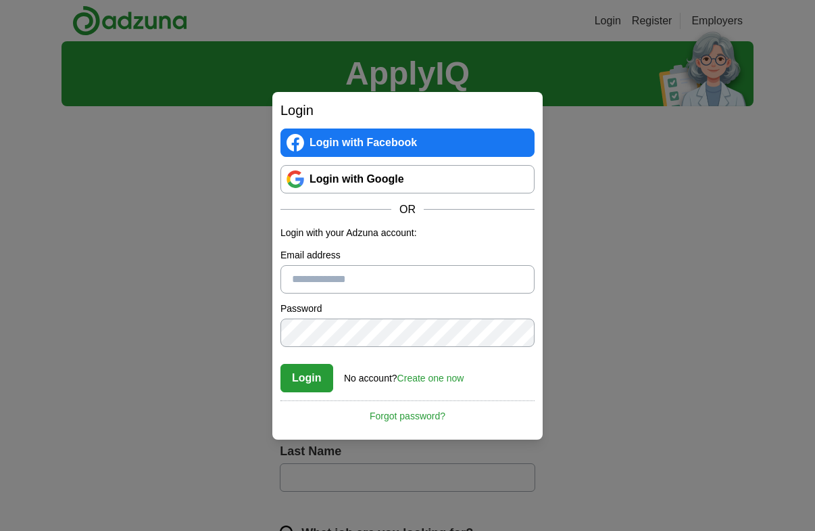 This screenshot has width=815, height=531. What do you see at coordinates (408, 110) in the screenshot?
I see `h2: Login` at bounding box center [408, 110].